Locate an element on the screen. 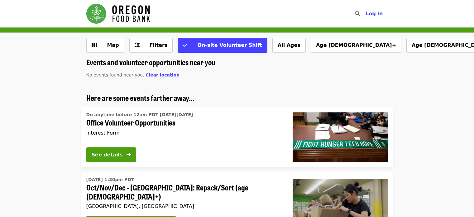  span: Events and volunteer opportunities near you is located at coordinates (151, 62).